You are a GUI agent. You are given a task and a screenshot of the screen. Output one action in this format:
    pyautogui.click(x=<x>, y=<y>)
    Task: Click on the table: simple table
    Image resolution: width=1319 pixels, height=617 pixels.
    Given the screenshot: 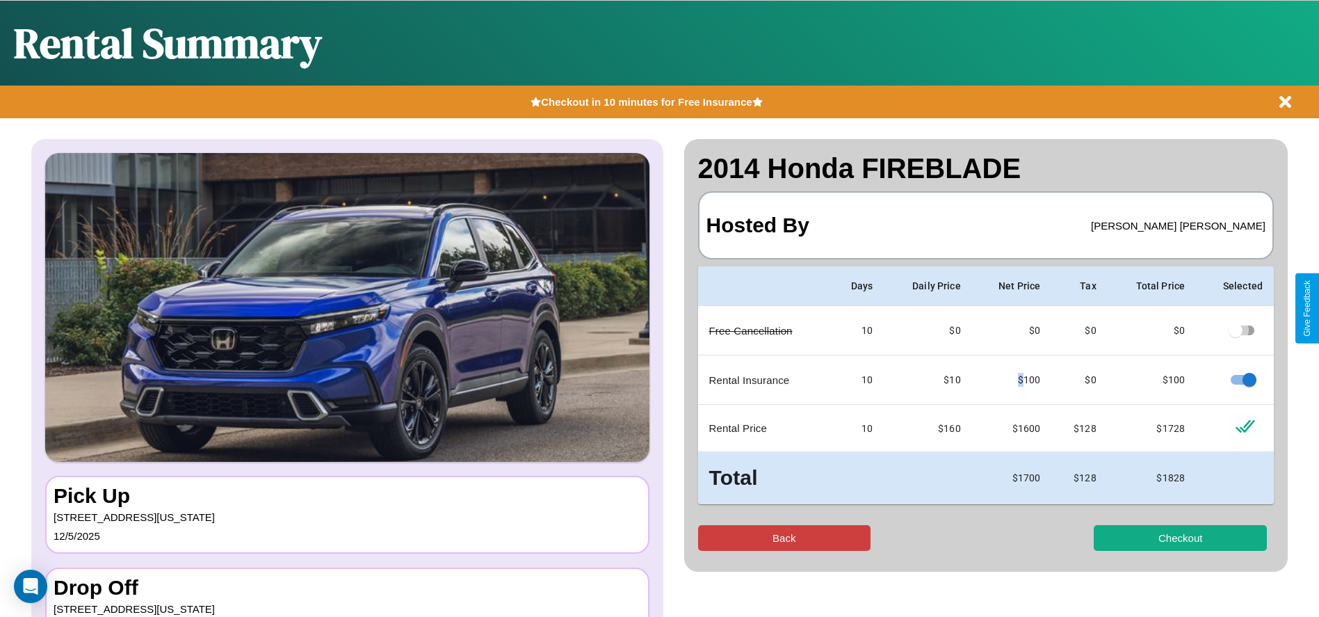 What is the action you would take?
    pyautogui.click(x=986, y=385)
    